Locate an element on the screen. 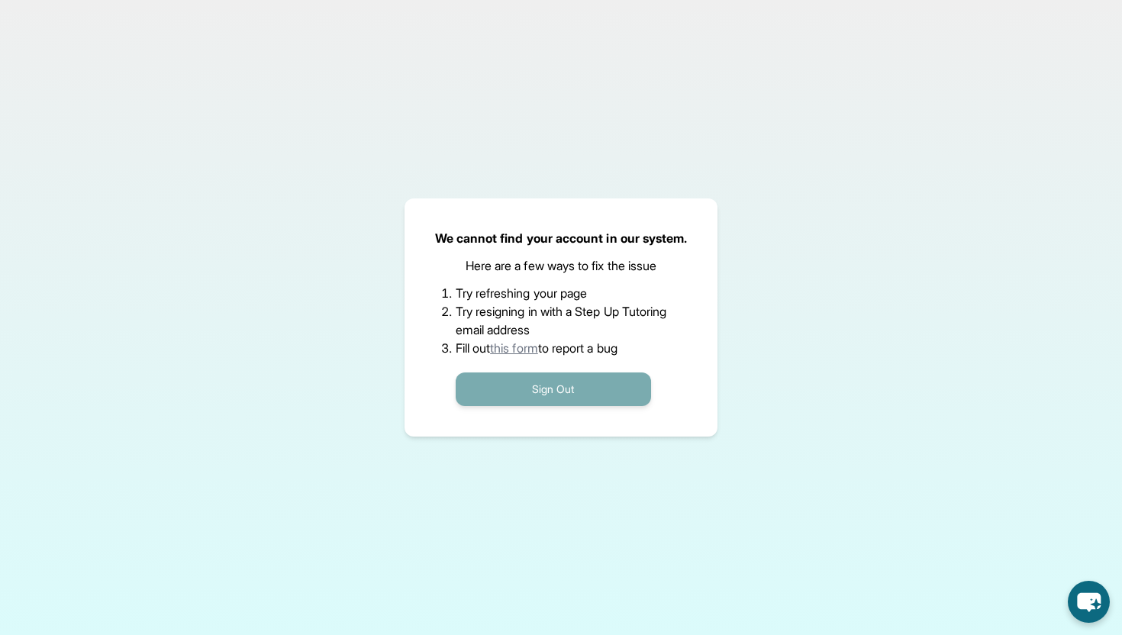  button: Sign Out is located at coordinates (553, 389).